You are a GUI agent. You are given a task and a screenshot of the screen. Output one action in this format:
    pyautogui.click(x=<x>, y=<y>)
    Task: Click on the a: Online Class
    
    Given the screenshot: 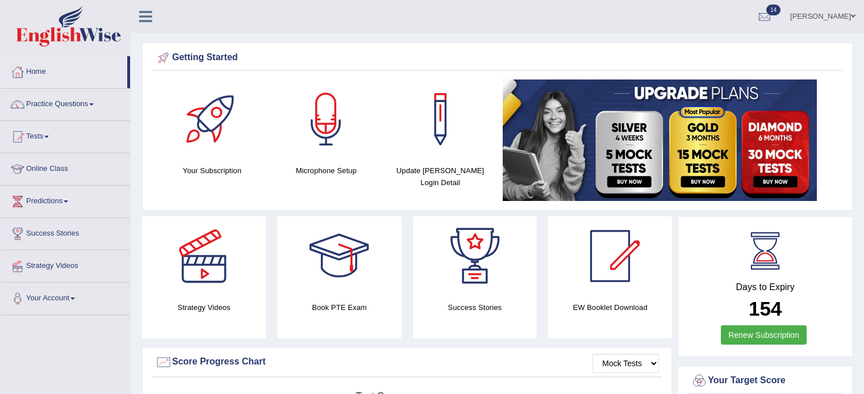 What is the action you would take?
    pyautogui.click(x=65, y=168)
    